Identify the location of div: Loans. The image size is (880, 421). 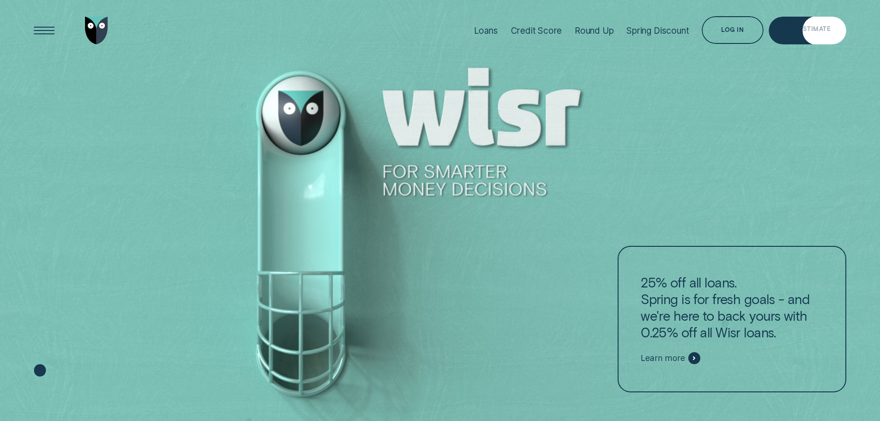
(486, 30).